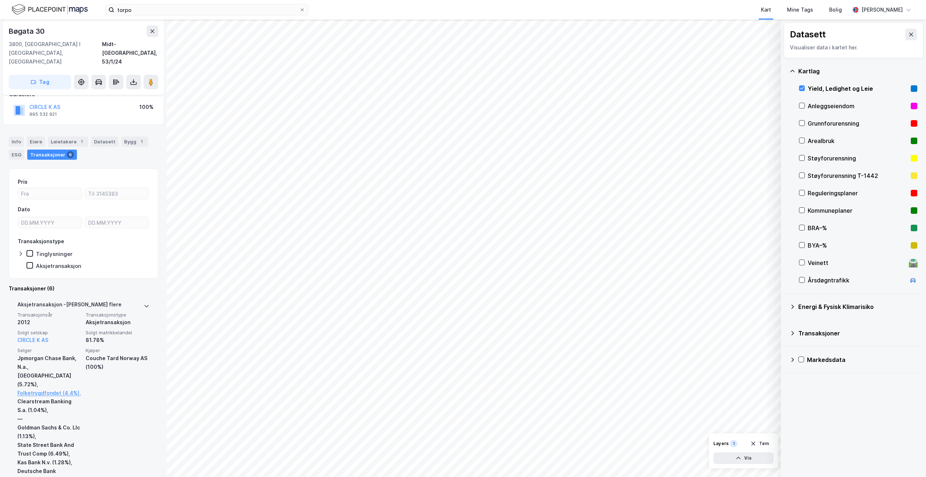 The width and height of the screenshot is (926, 477). Describe the element at coordinates (760, 443) in the screenshot. I see `button: Tøm` at that location.